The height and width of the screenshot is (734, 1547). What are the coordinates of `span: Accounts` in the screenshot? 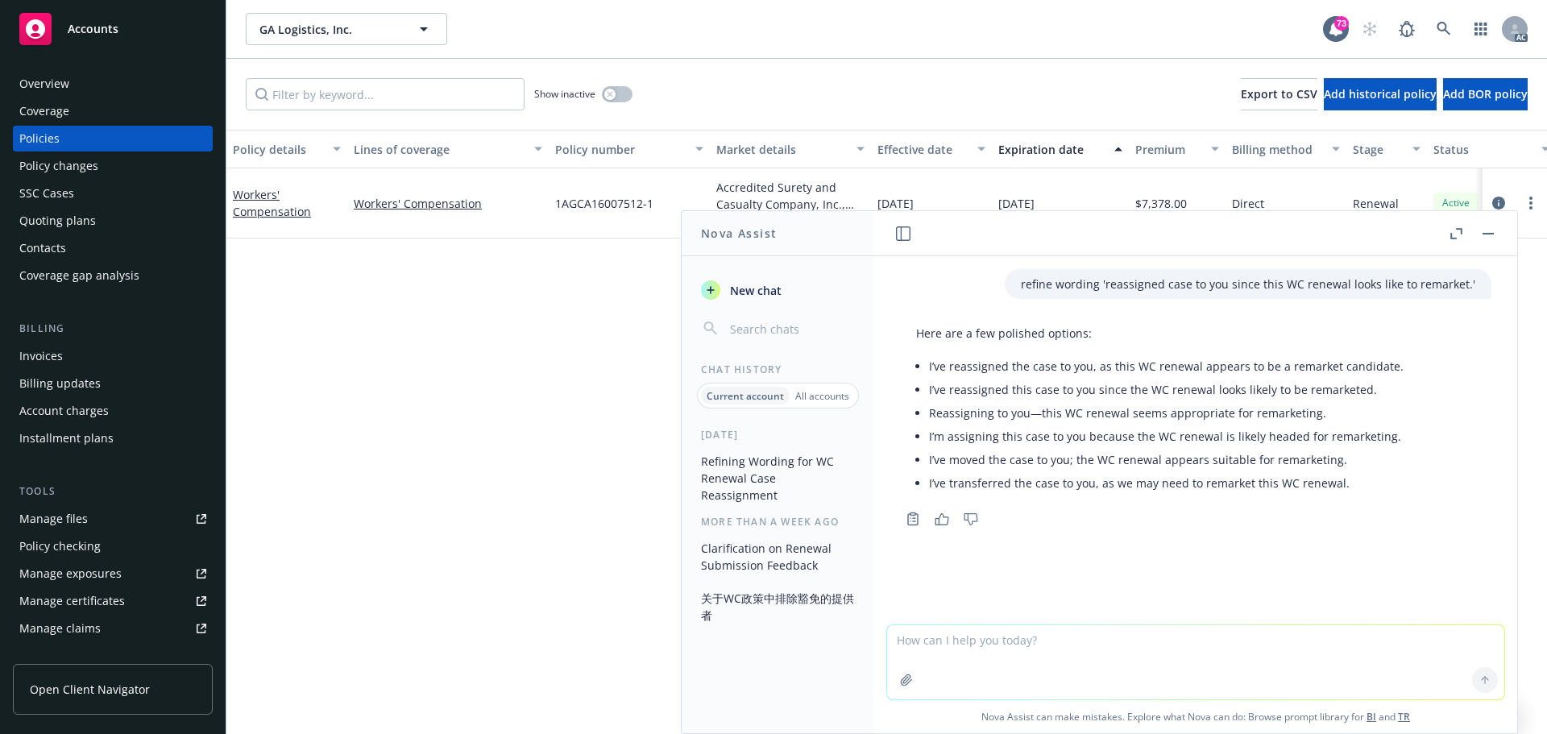 It's located at (93, 29).